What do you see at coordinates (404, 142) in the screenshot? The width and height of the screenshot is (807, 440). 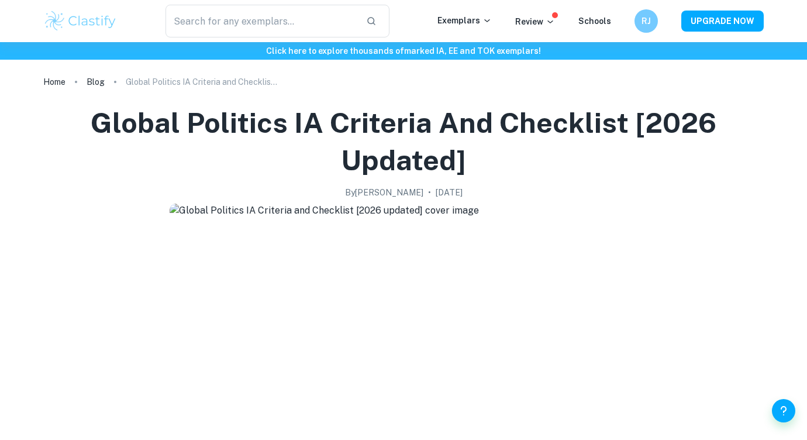 I see `h1: Global Politics IA Criteria and Checklist [2026 updated]` at bounding box center [404, 142].